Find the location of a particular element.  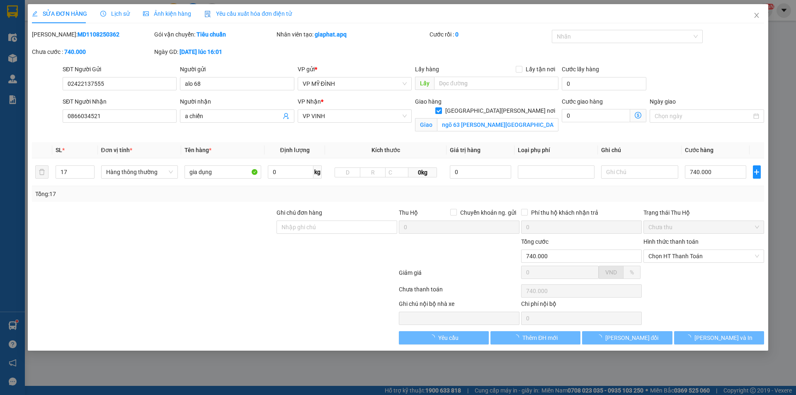

div: Ngày GD: is located at coordinates (214, 52).